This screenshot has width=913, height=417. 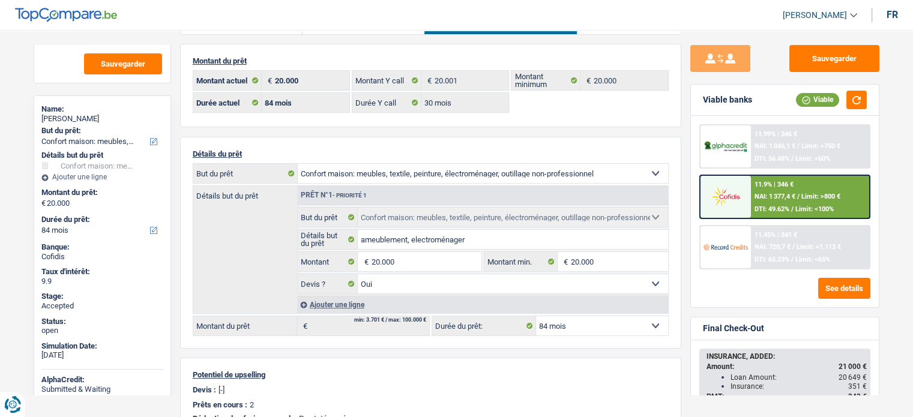 What do you see at coordinates (817, 100) in the screenshot?
I see `div: Viable` at bounding box center [817, 100].